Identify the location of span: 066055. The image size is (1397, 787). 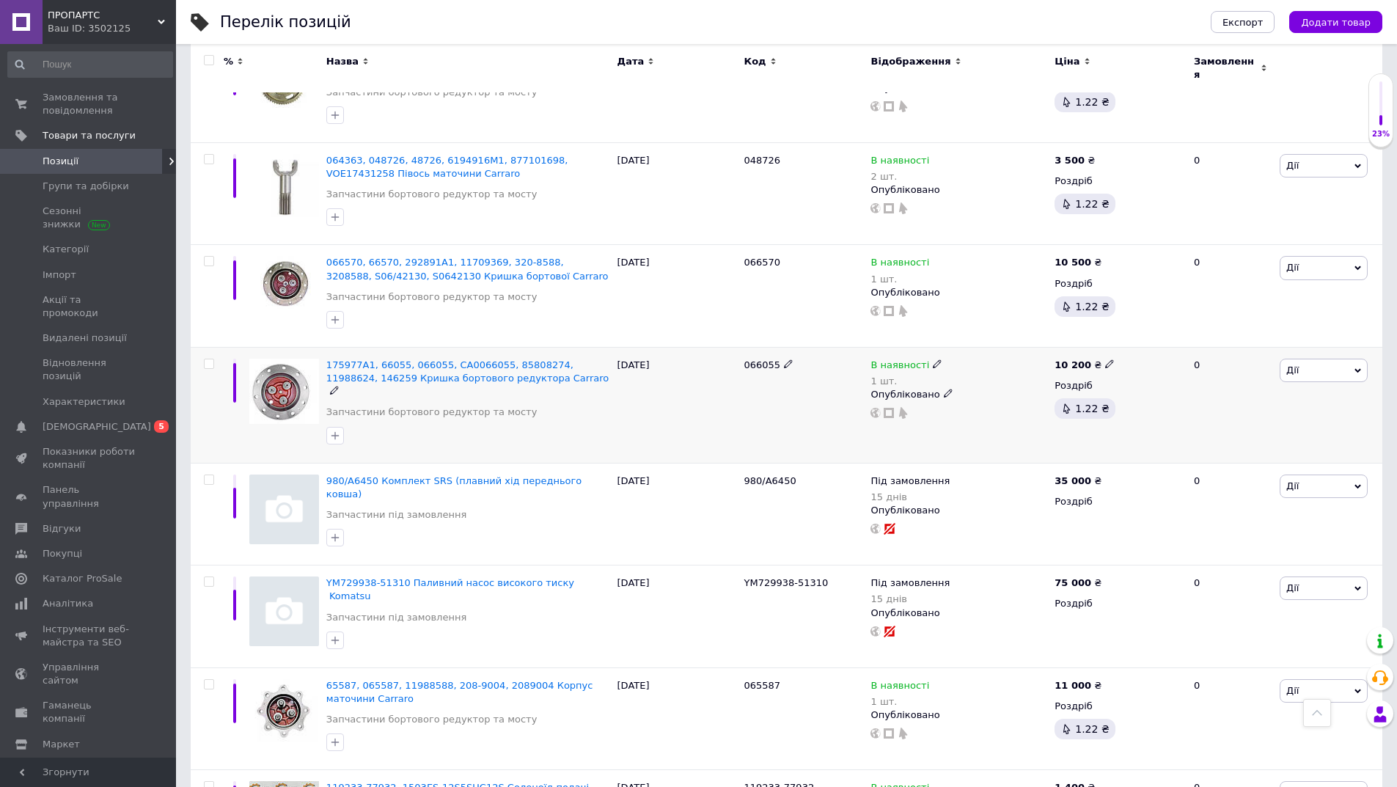
(763, 365).